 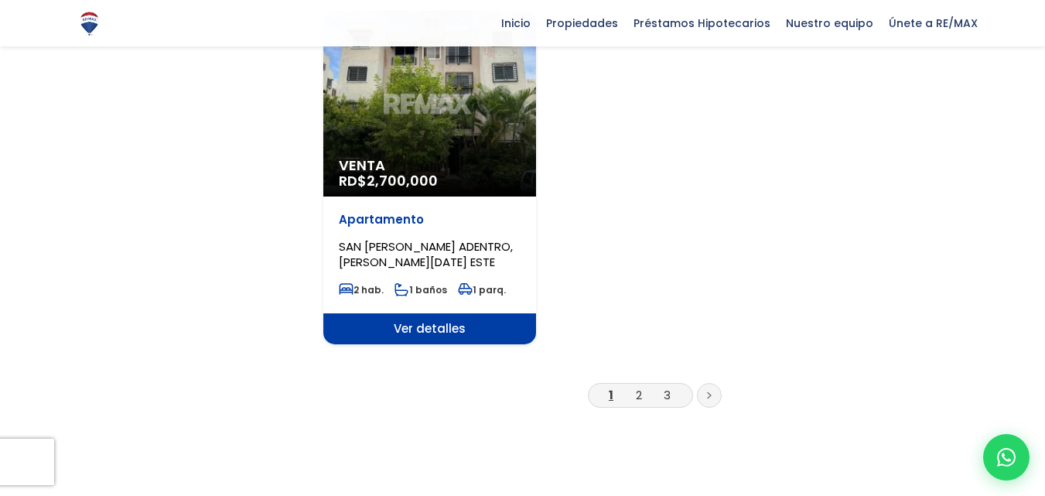 I want to click on span: 2 hab., so click(x=361, y=289).